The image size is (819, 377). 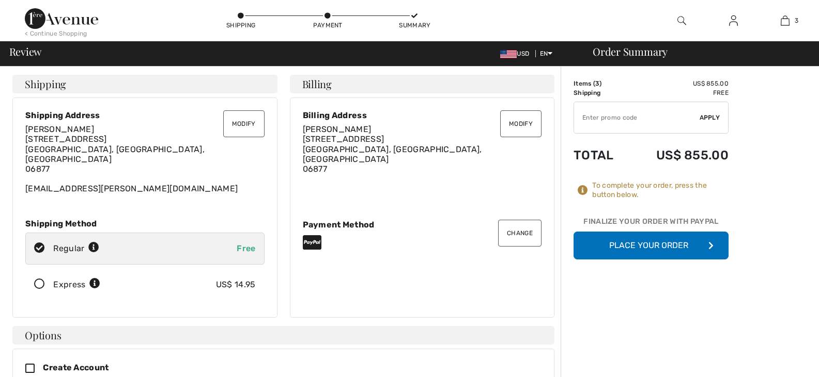 I want to click on td: Total, so click(x=601, y=155).